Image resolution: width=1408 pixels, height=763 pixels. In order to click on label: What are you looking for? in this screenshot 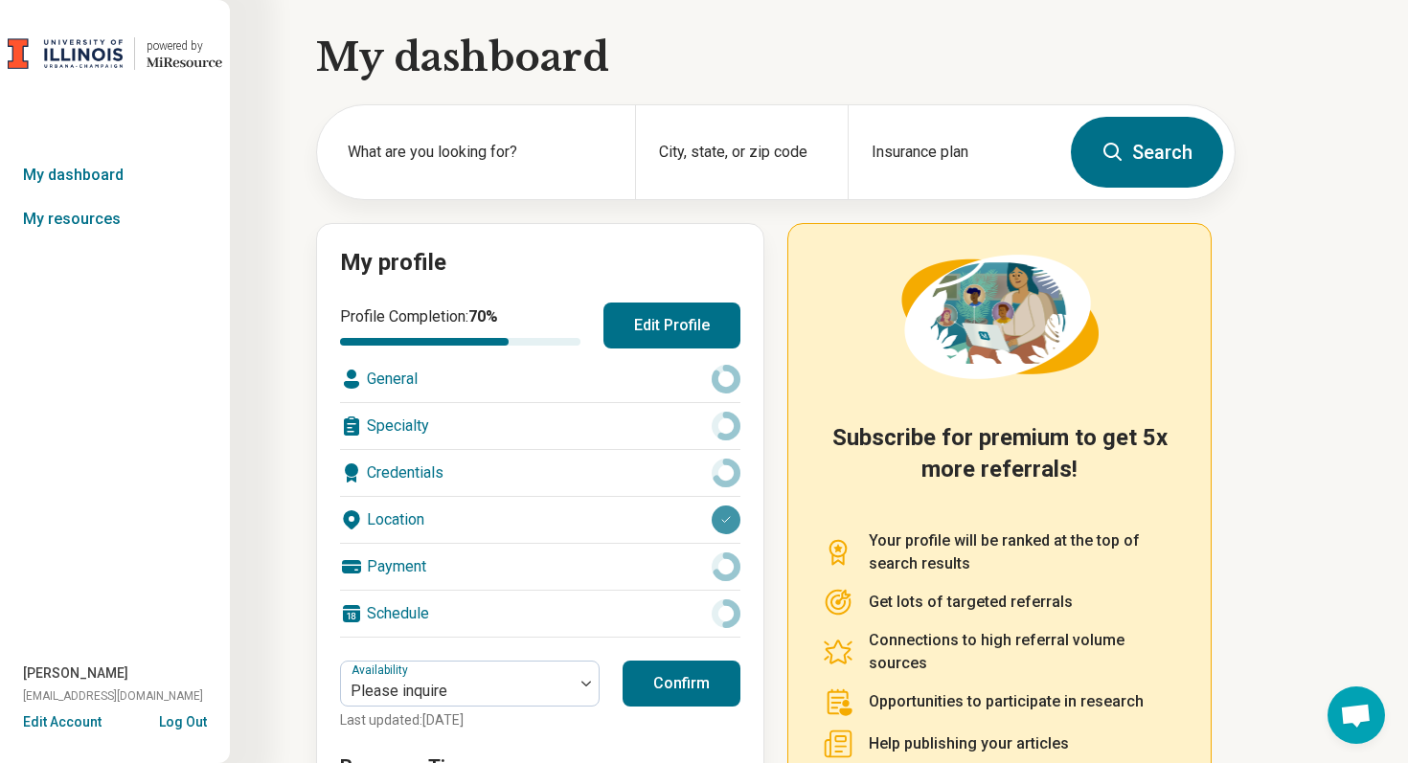, I will do `click(480, 152)`.